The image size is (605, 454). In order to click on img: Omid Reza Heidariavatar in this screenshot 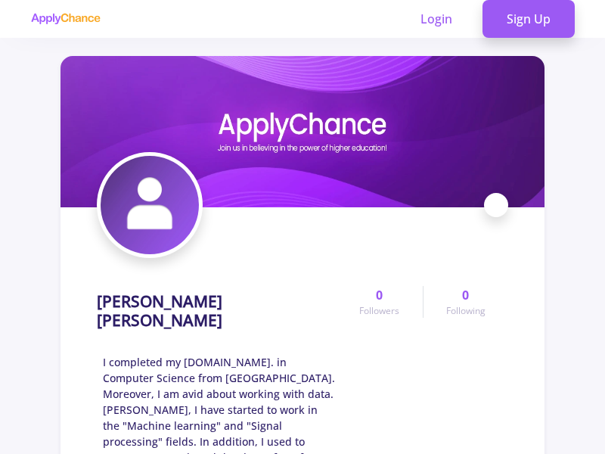, I will do `click(150, 205)`.